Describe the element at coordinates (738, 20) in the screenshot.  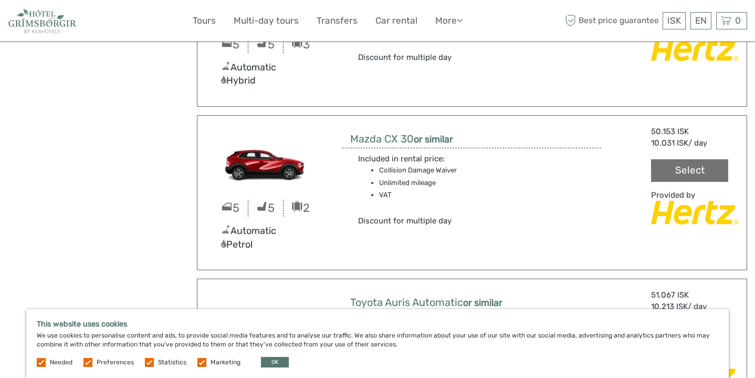
I see `span: 0` at that location.